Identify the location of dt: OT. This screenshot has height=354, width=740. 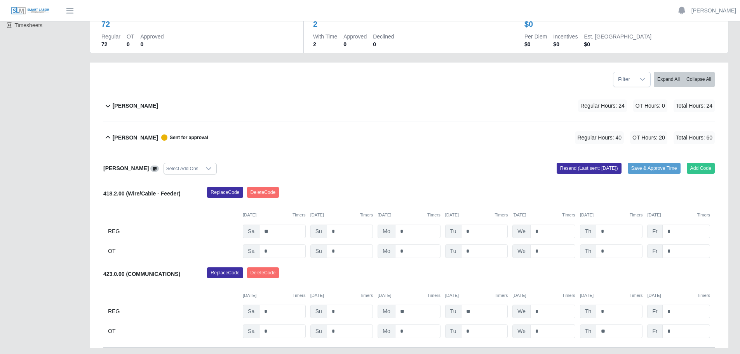
(130, 37).